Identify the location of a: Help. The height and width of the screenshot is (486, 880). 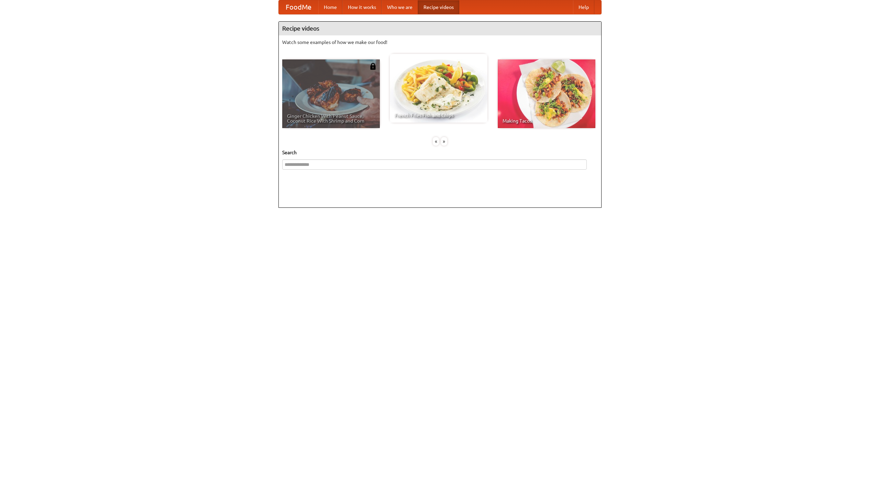
(584, 7).